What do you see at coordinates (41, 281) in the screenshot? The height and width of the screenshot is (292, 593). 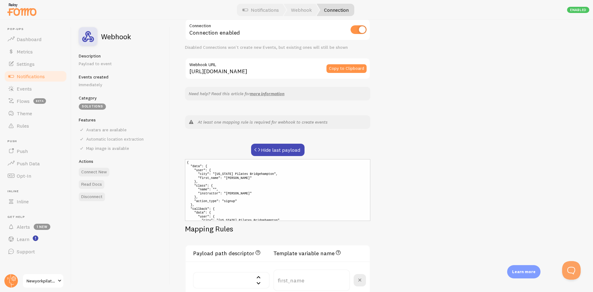 I see `span: Newyorkpilates` at bounding box center [41, 281].